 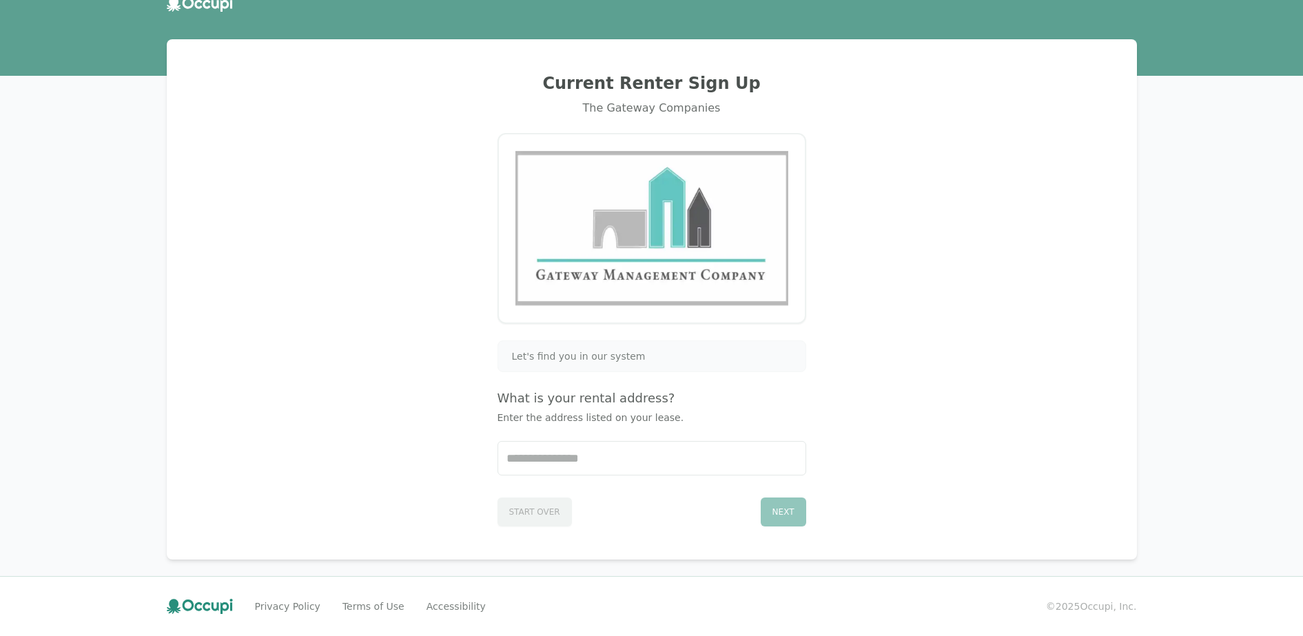 I want to click on input: Start typing..., so click(x=652, y=458).